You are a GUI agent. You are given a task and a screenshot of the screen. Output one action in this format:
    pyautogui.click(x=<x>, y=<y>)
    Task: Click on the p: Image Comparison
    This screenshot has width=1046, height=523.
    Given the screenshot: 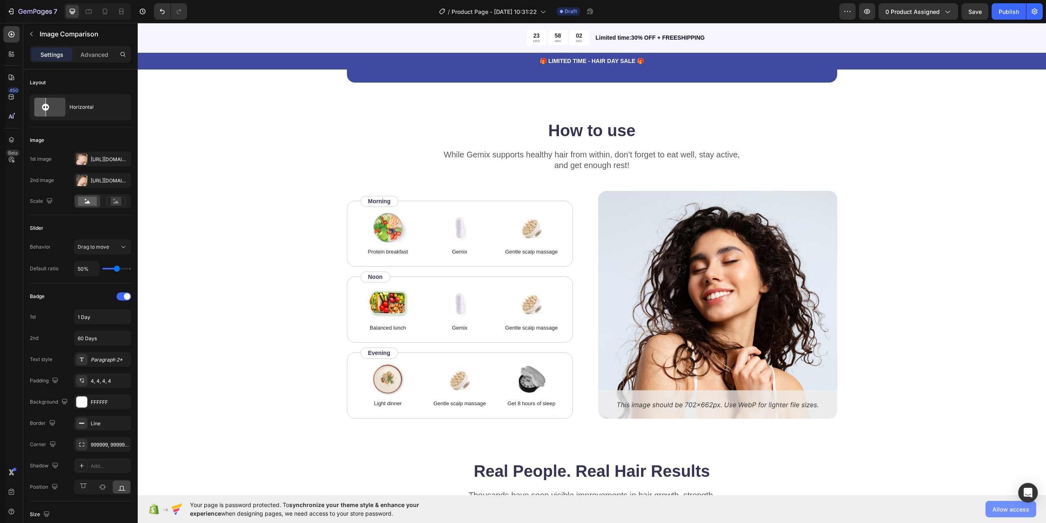 What is the action you would take?
    pyautogui.click(x=84, y=34)
    